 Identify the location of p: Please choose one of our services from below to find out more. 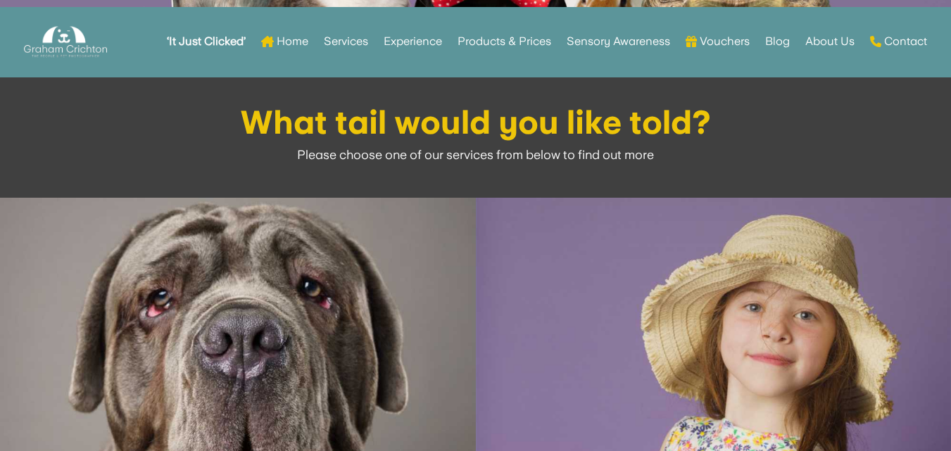
(475, 155).